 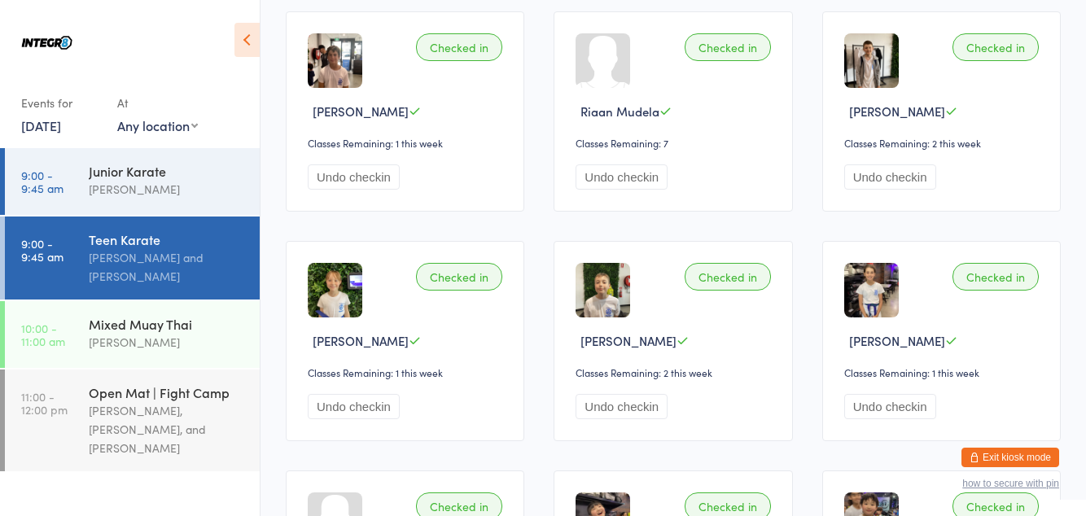 What do you see at coordinates (1010, 457) in the screenshot?
I see `button: Exit kiosk mode` at bounding box center [1010, 457].